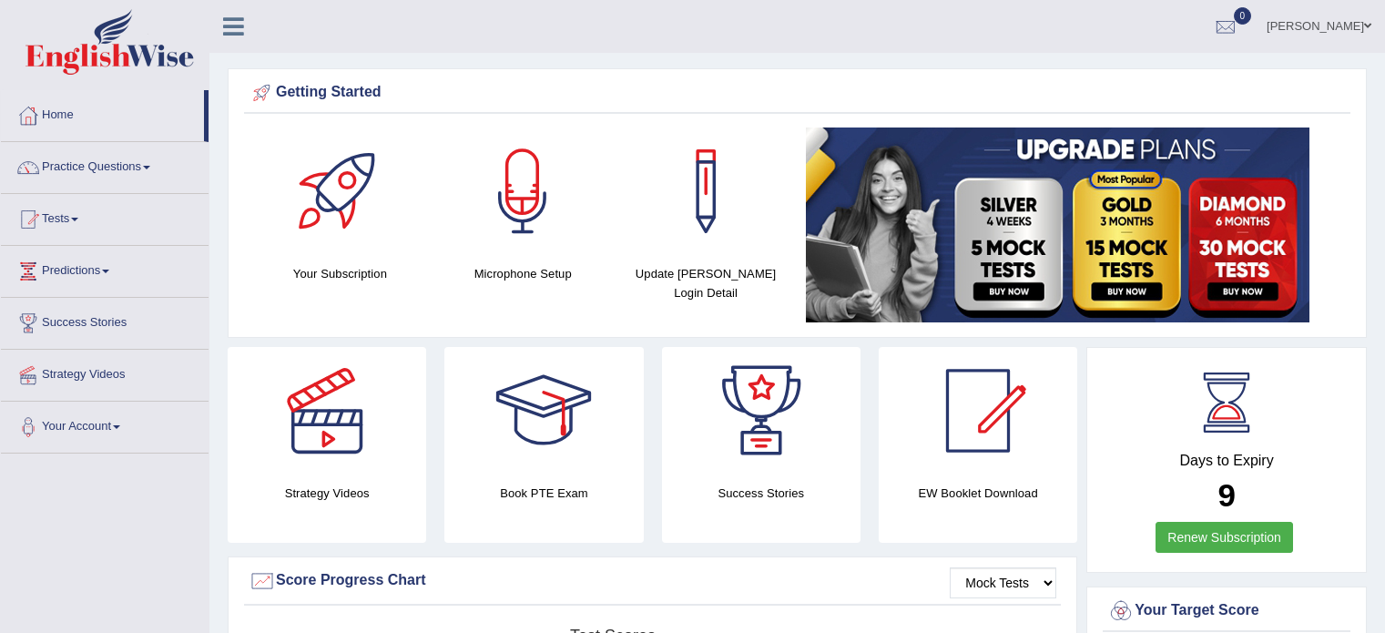  Describe the element at coordinates (105, 320) in the screenshot. I see `a: Success Stories` at that location.